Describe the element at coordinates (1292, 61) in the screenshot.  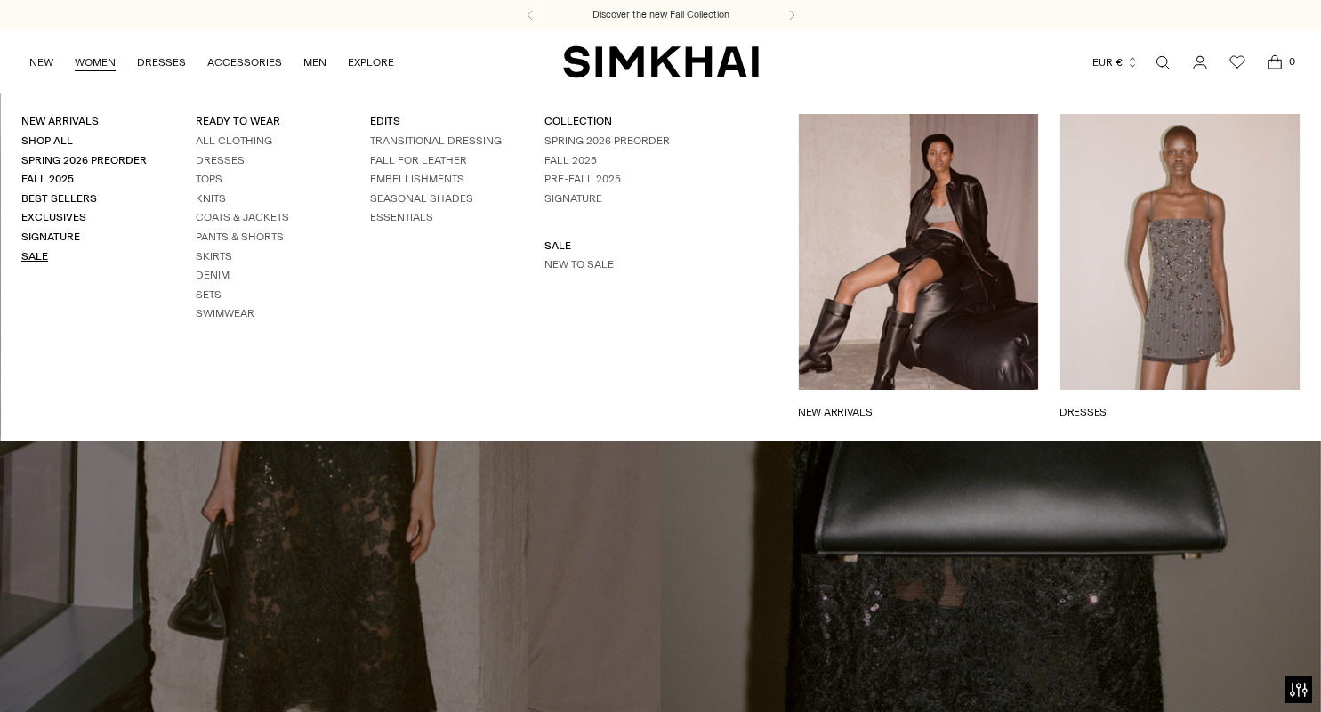
I see `span: 0` at that location.